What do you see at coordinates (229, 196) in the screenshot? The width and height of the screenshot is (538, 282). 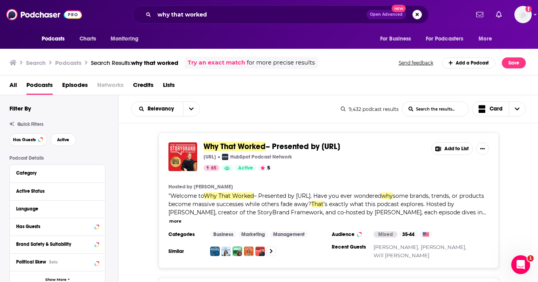 I see `span: Why That Worked` at bounding box center [229, 196].